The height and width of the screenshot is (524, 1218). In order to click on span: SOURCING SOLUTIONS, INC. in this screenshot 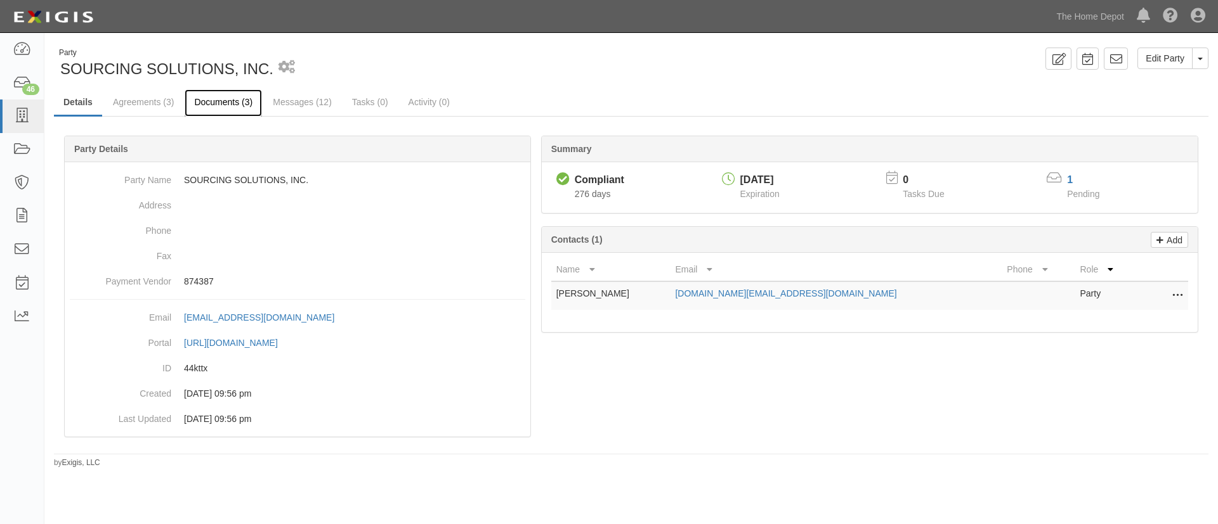, I will do `click(167, 68)`.